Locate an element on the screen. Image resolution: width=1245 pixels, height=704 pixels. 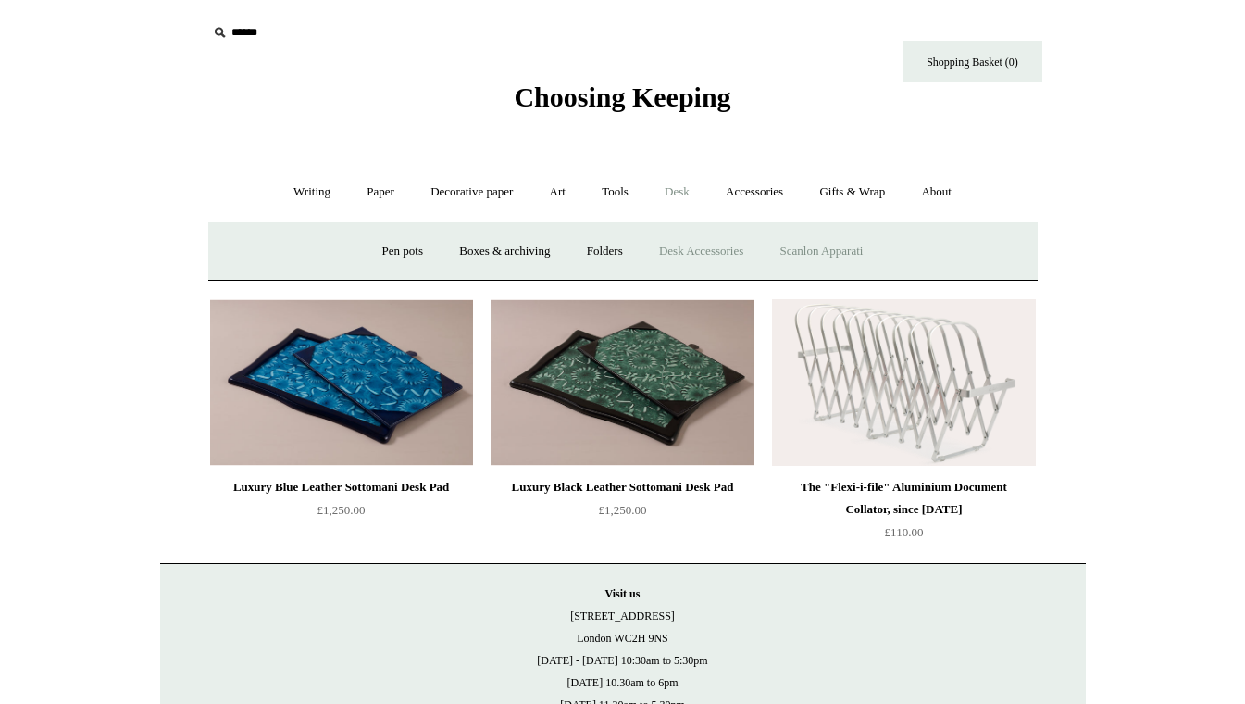
a: Desk Accessories is located at coordinates (701, 251).